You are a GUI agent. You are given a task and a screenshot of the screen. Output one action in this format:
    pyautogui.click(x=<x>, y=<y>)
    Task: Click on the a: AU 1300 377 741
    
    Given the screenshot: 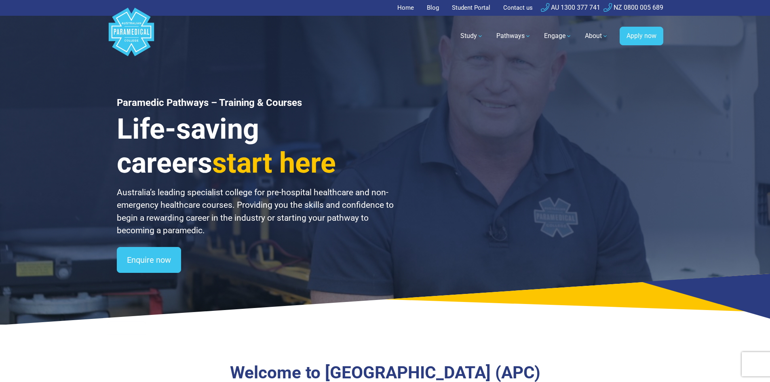 What is the action you would take?
    pyautogui.click(x=571, y=7)
    